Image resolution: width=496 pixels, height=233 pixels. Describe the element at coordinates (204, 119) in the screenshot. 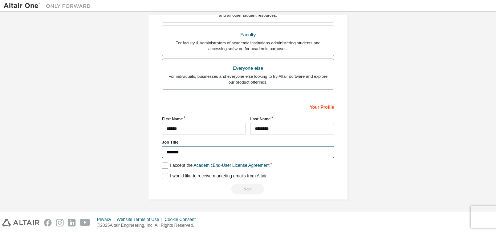

I see `label: First Name` at that location.